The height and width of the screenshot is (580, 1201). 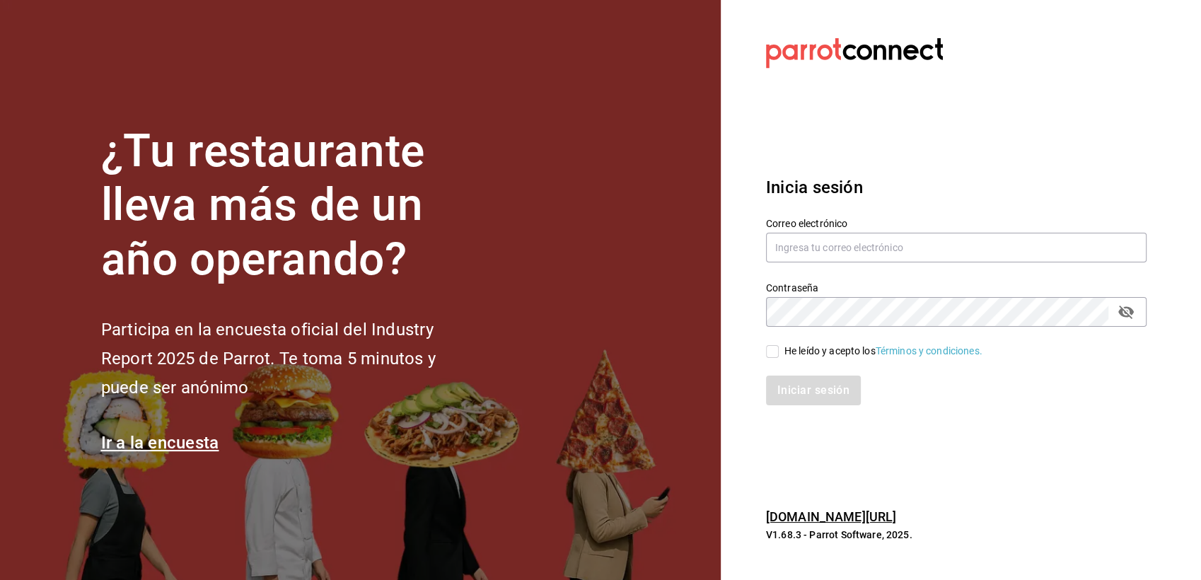 I want to click on label: Correo electrónico, so click(x=956, y=223).